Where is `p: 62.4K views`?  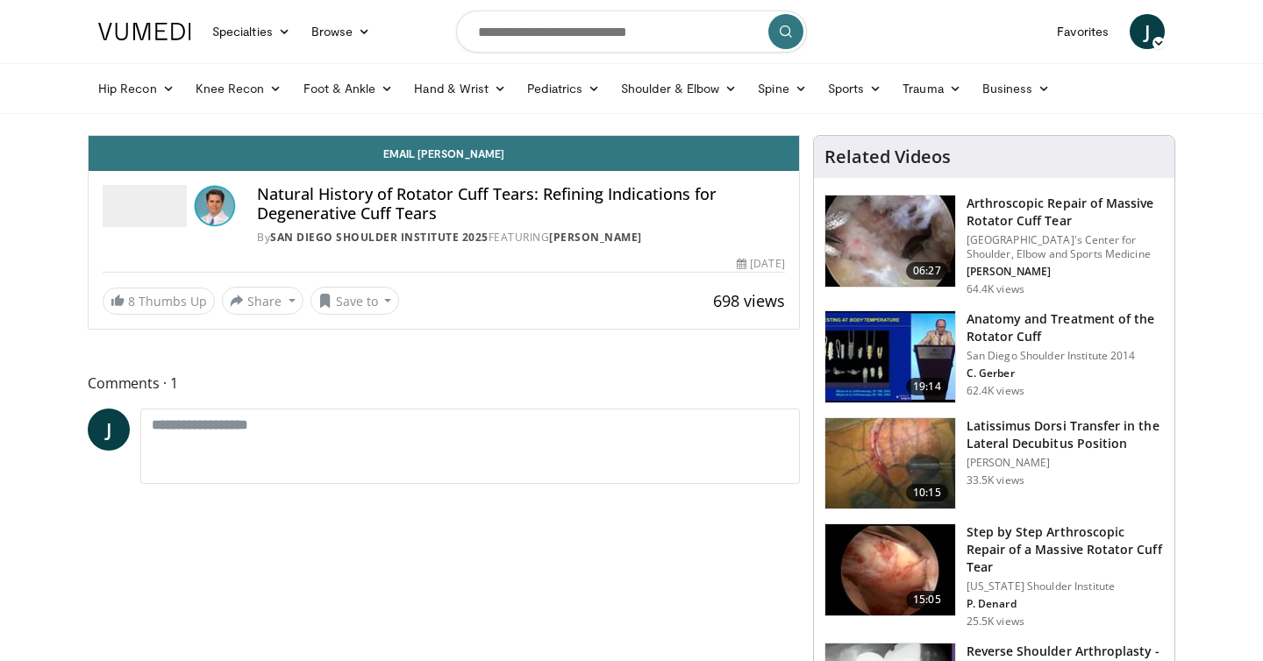 p: 62.4K views is located at coordinates (996, 391).